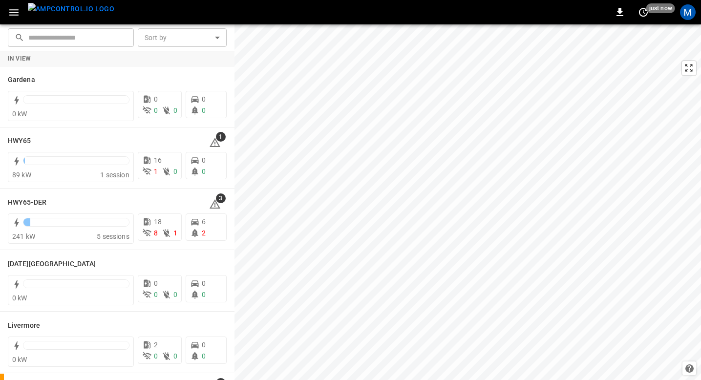 The image size is (701, 380). Describe the element at coordinates (21, 80) in the screenshot. I see `h6: Gardena` at that location.